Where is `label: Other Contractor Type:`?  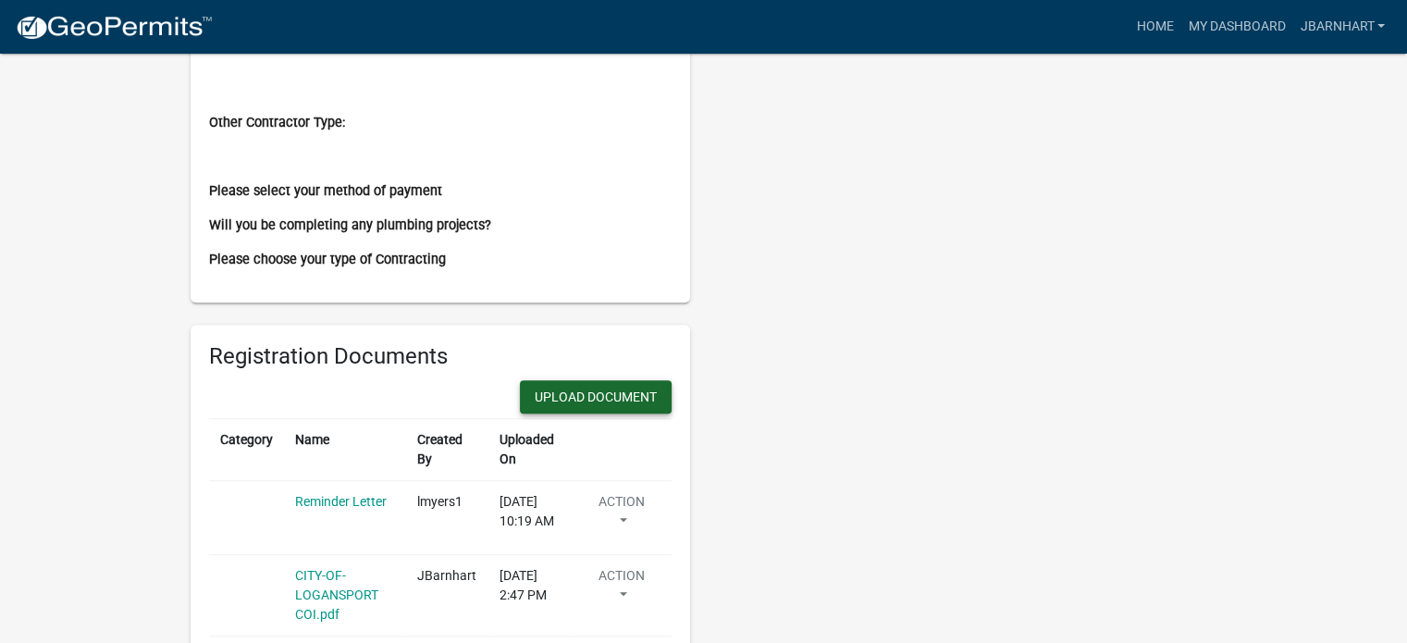 label: Other Contractor Type: is located at coordinates (277, 123).